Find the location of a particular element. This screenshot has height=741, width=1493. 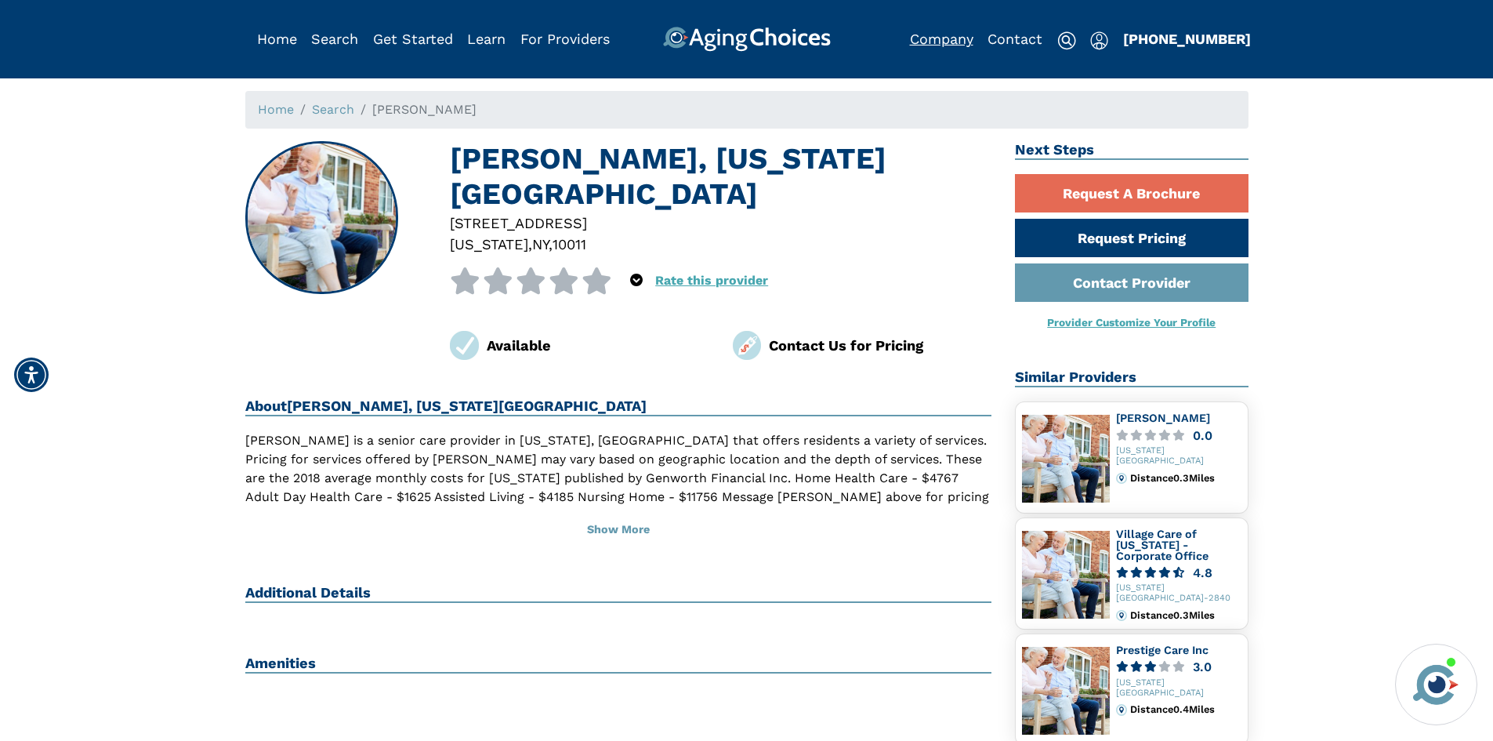

a: Provider Customize Your Profile is located at coordinates (1131, 322).